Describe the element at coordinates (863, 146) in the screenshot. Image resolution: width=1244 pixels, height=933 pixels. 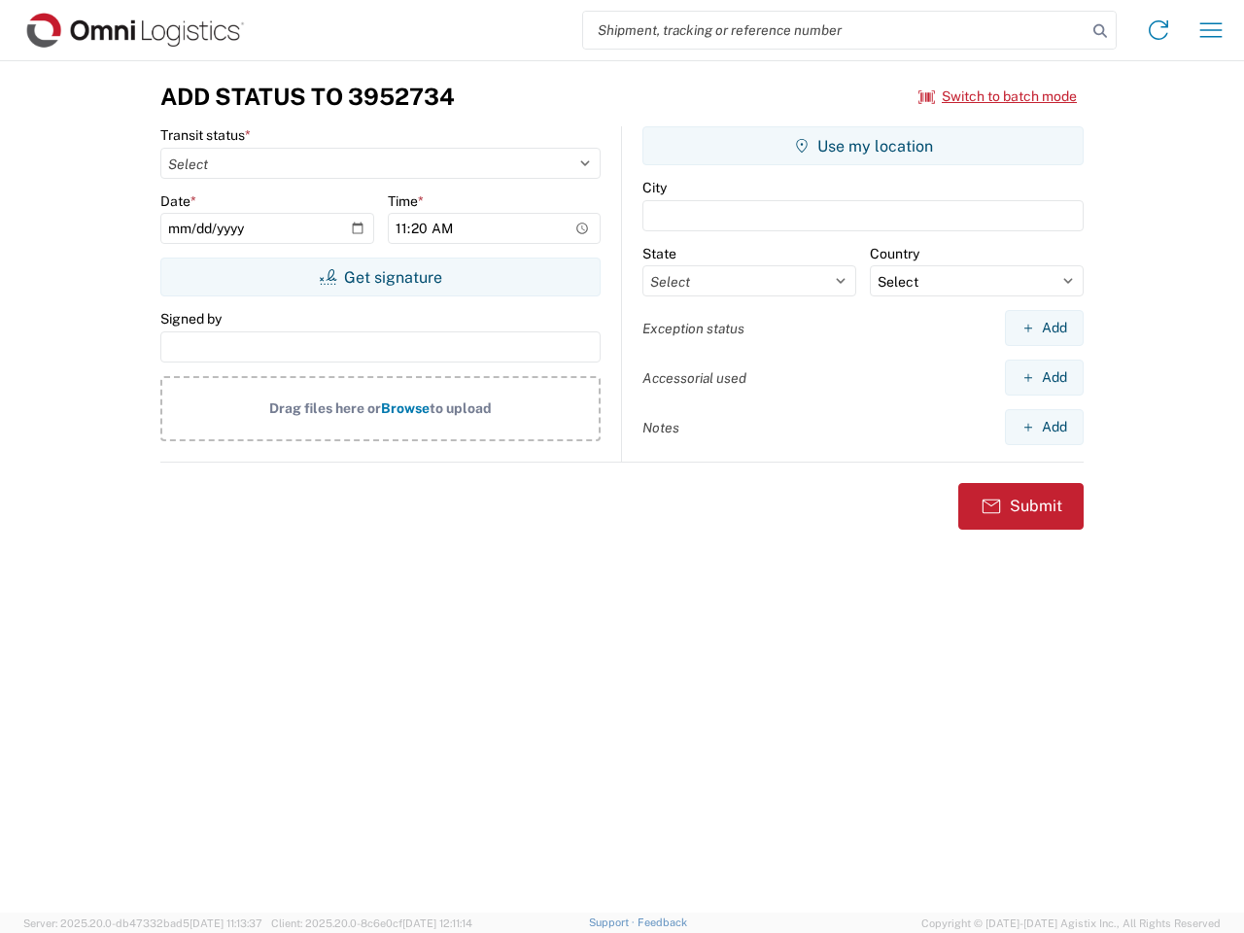
I see `button: Use my location` at that location.